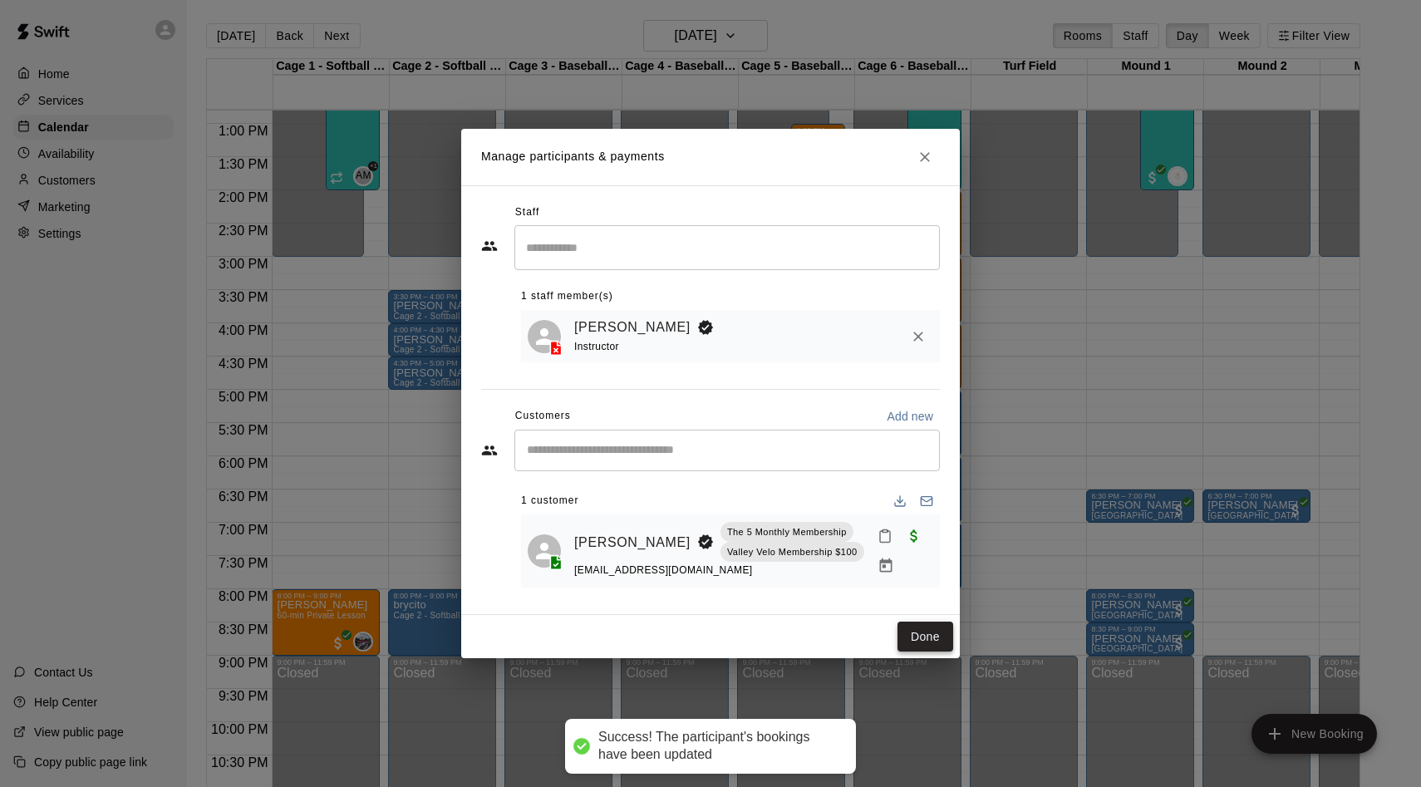  I want to click on button: Mark attendance, so click(885, 536).